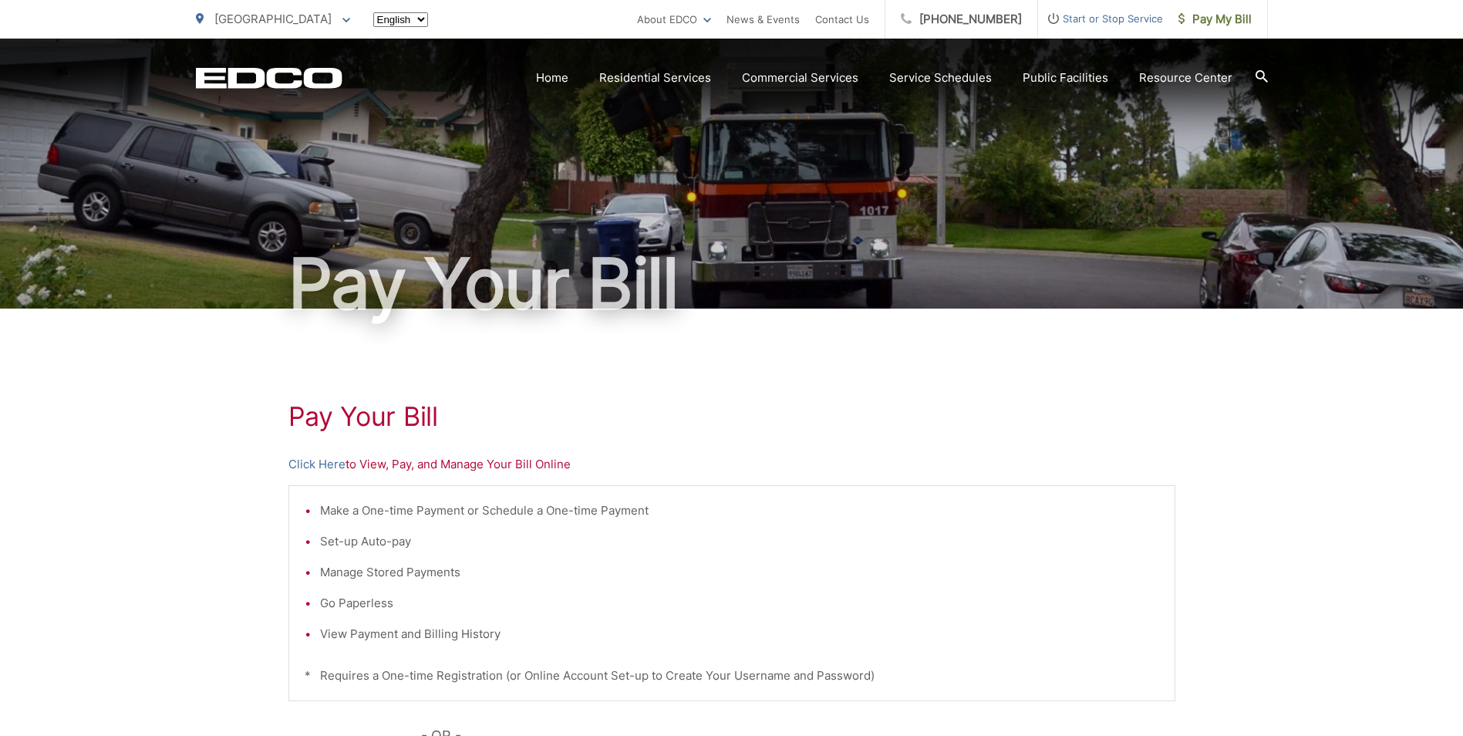  Describe the element at coordinates (732, 676) in the screenshot. I see `p: * Requires a One-time Registration (or Online Account Set-up to Create Your Username and Password)` at that location.